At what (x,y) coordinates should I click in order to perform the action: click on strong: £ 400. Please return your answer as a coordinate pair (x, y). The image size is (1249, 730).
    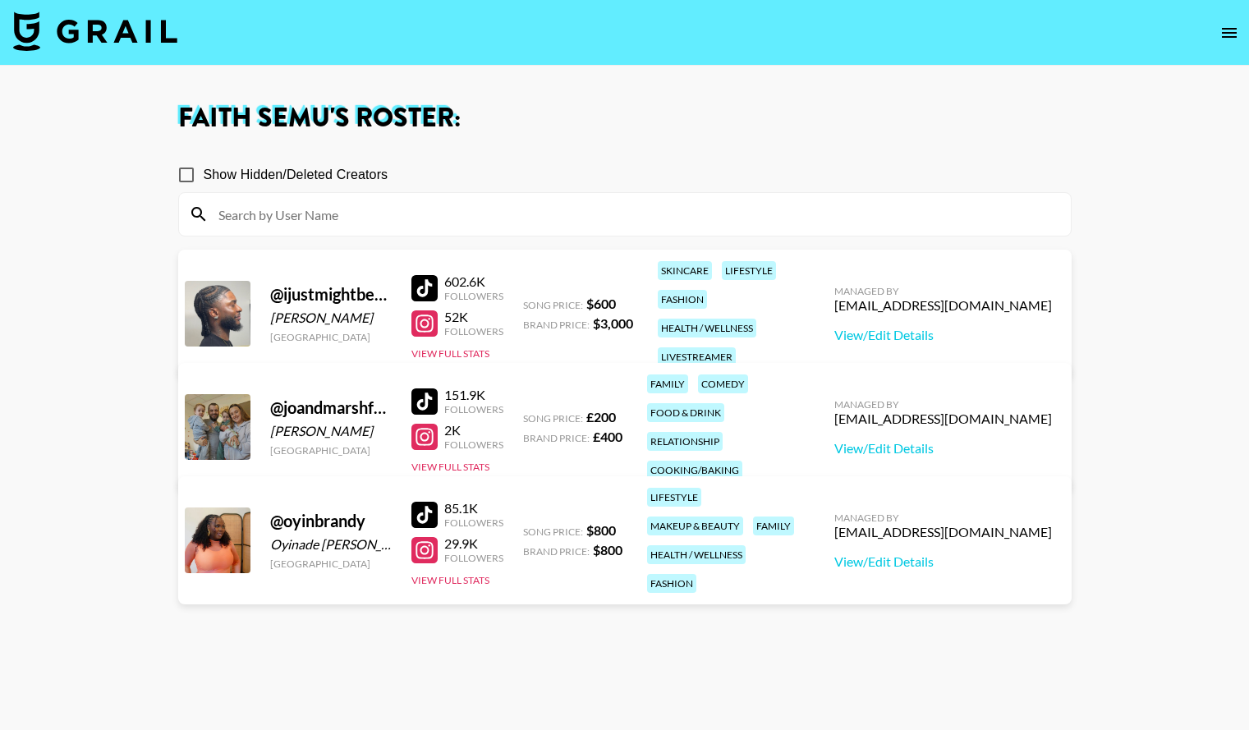
    Looking at the image, I should click on (608, 436).